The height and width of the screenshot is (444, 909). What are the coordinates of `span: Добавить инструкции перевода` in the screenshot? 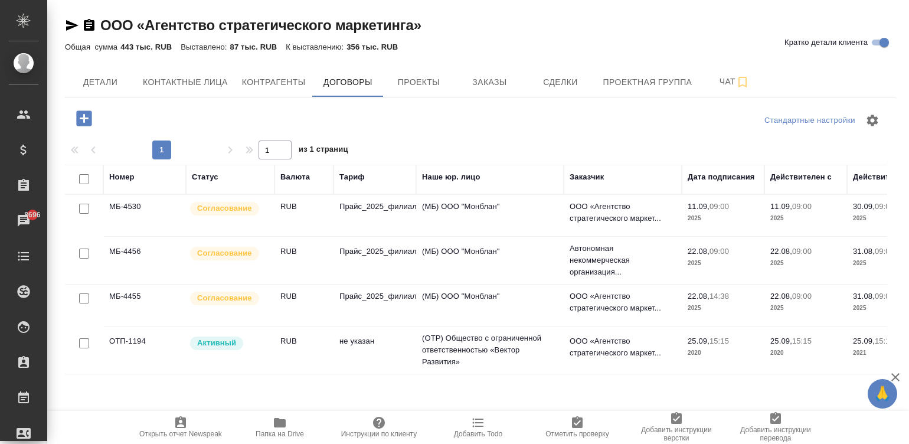 It's located at (776, 434).